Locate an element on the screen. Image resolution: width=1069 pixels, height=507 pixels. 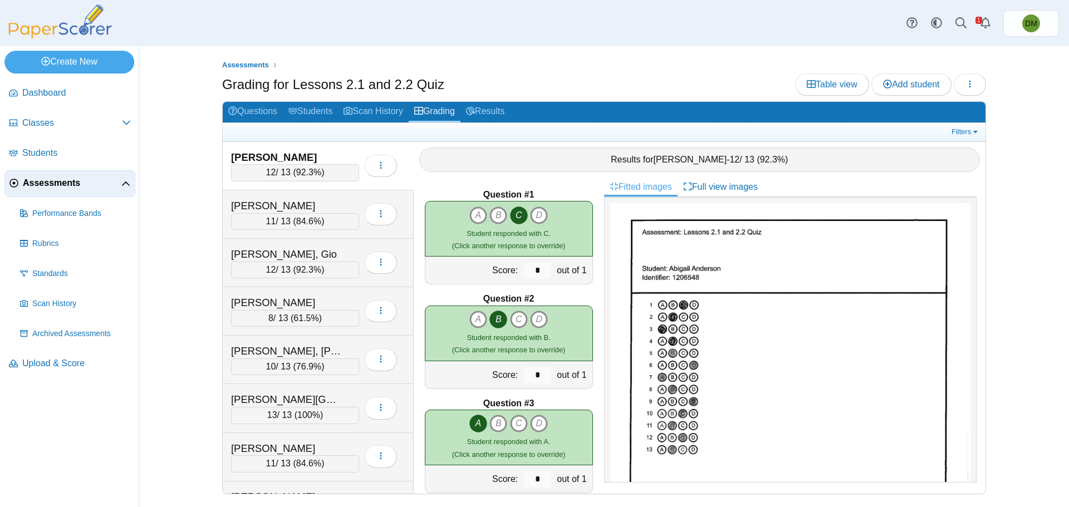
span: 76.9% is located at coordinates (309, 366).